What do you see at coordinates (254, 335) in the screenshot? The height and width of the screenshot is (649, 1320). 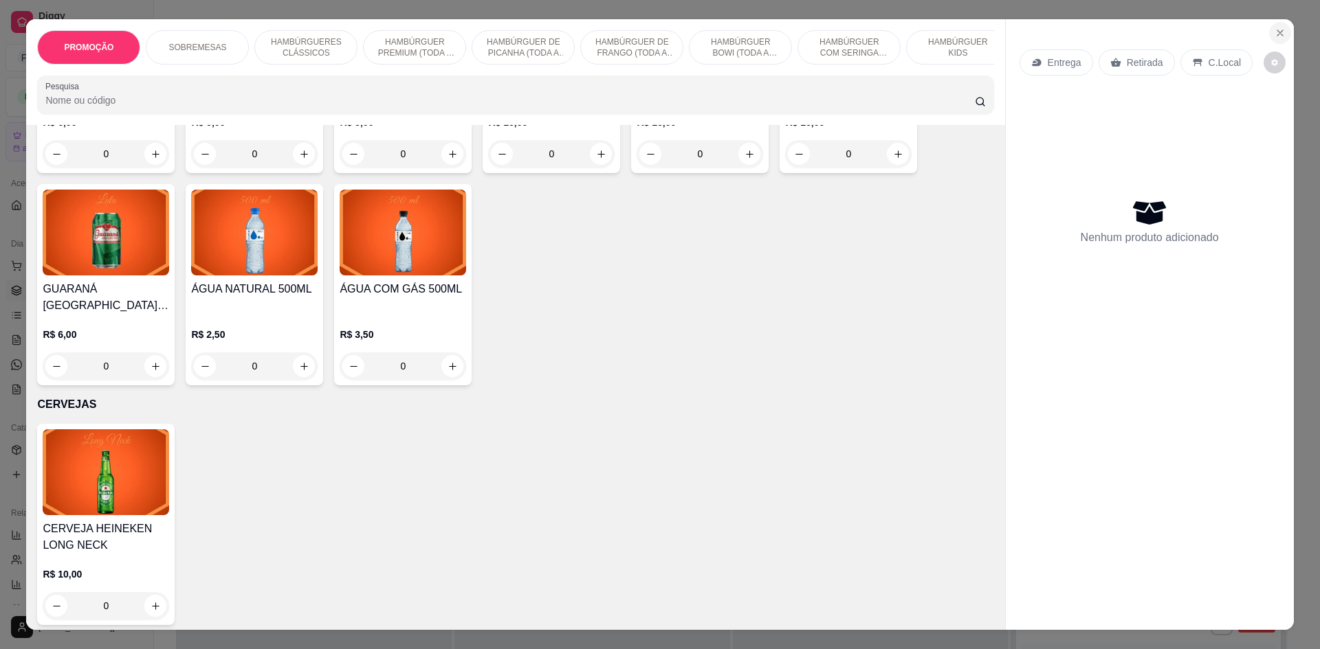 I see `p: R$ 2,50` at bounding box center [254, 335].